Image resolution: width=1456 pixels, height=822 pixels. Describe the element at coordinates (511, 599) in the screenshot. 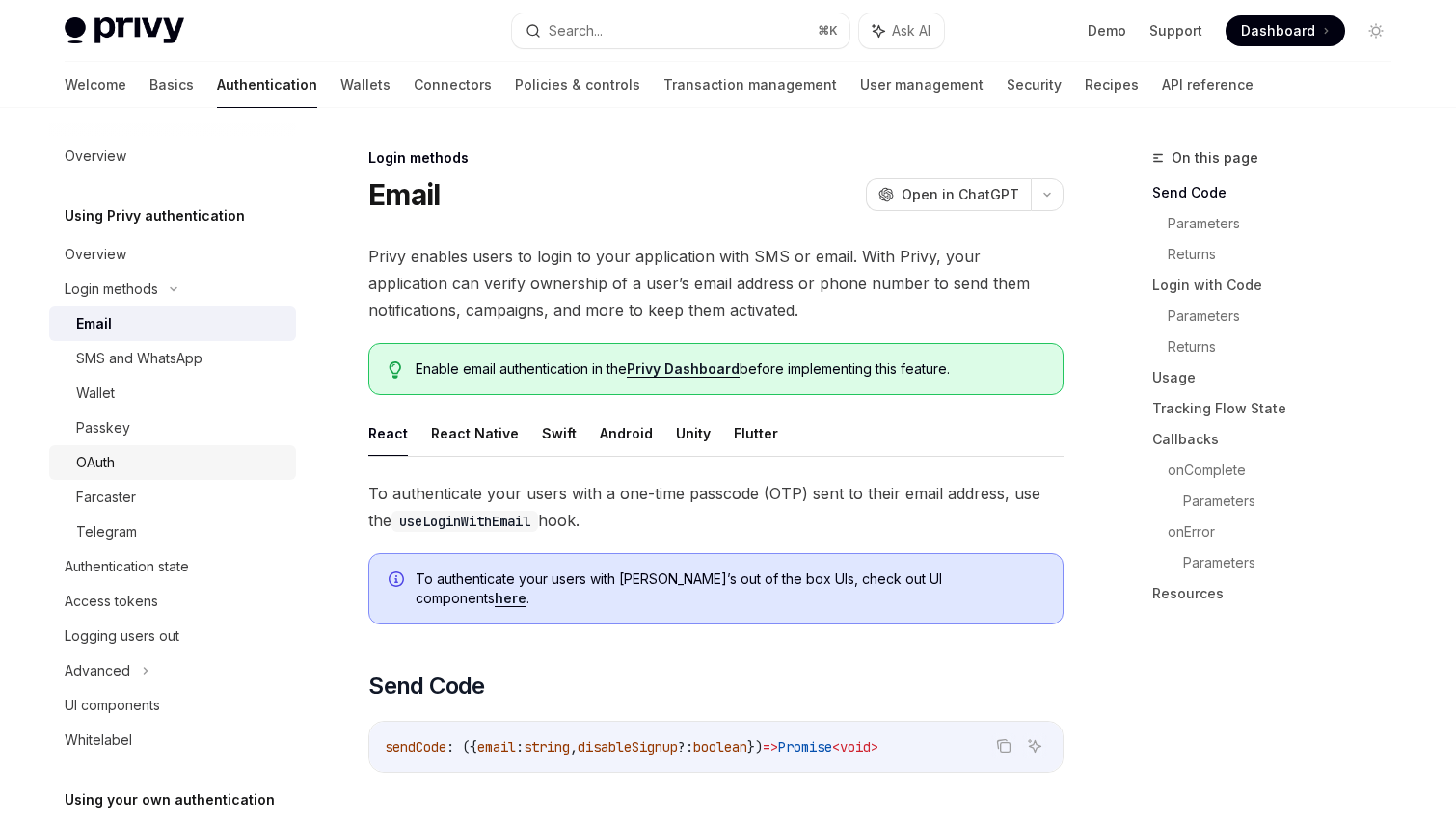

I see `a: here` at that location.